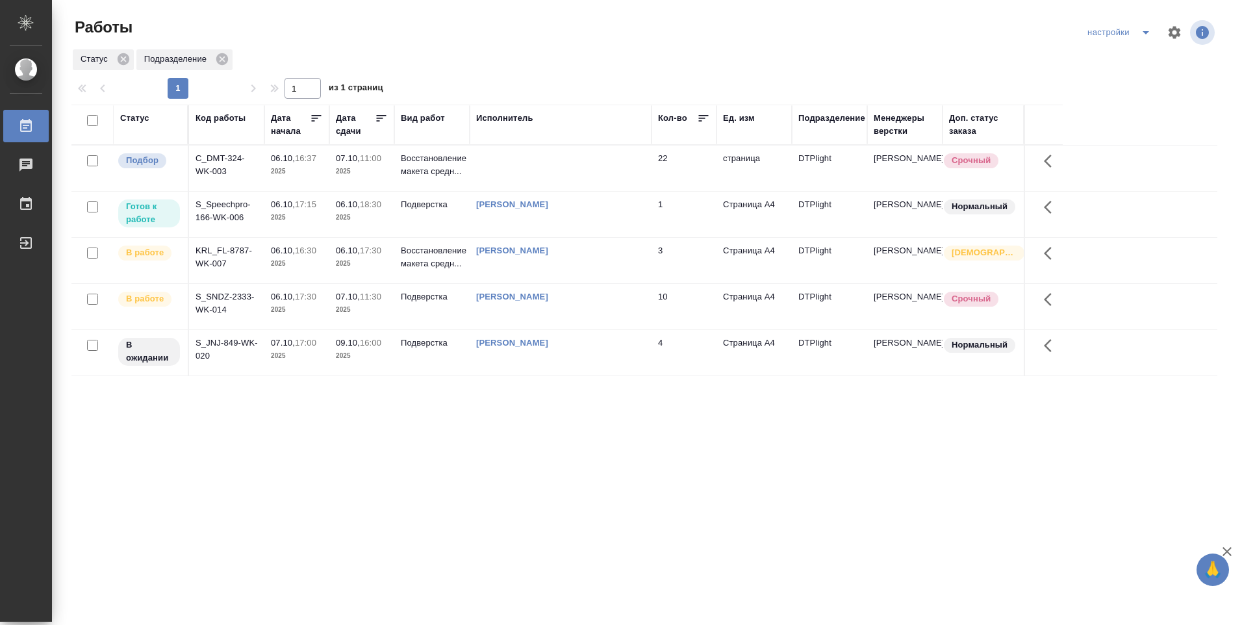  What do you see at coordinates (227, 261) in the screenshot?
I see `td: KRL_FL-8787-WK-007` at bounding box center [227, 261].